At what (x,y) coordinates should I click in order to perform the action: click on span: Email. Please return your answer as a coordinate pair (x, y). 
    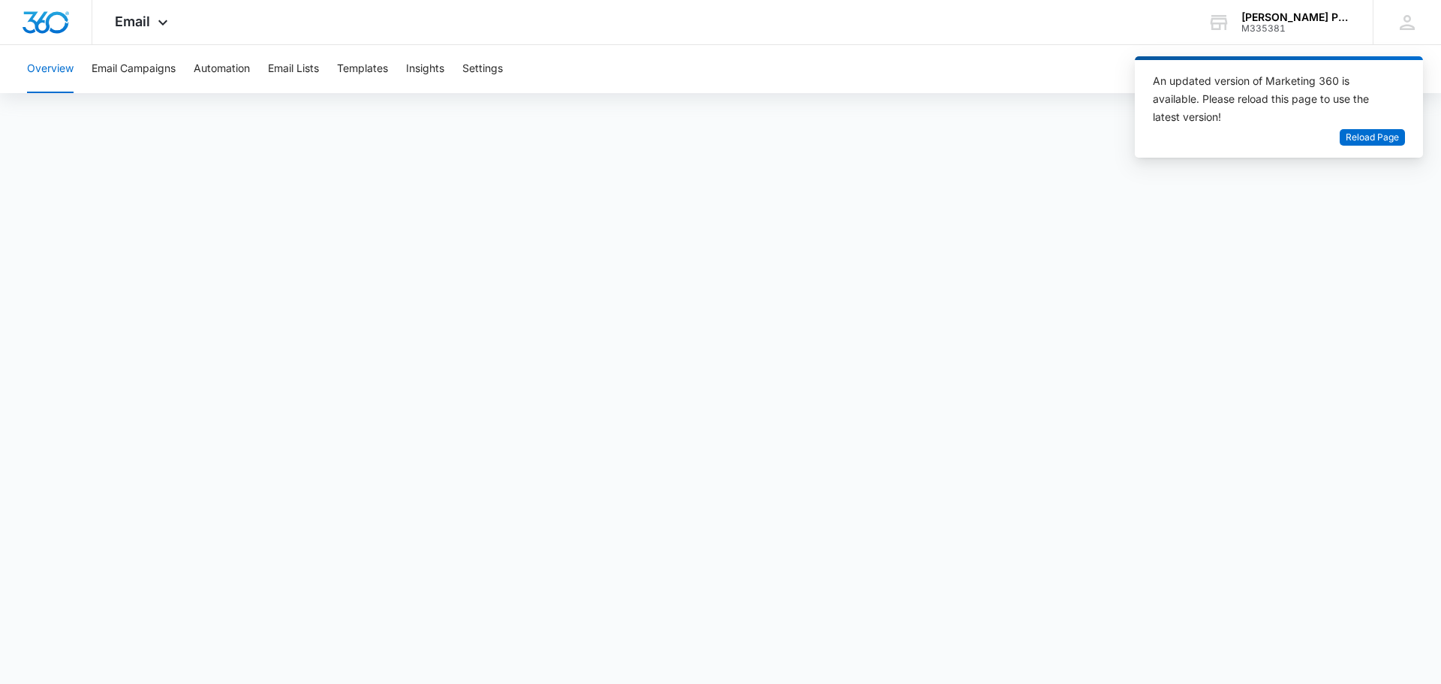
    Looking at the image, I should click on (132, 21).